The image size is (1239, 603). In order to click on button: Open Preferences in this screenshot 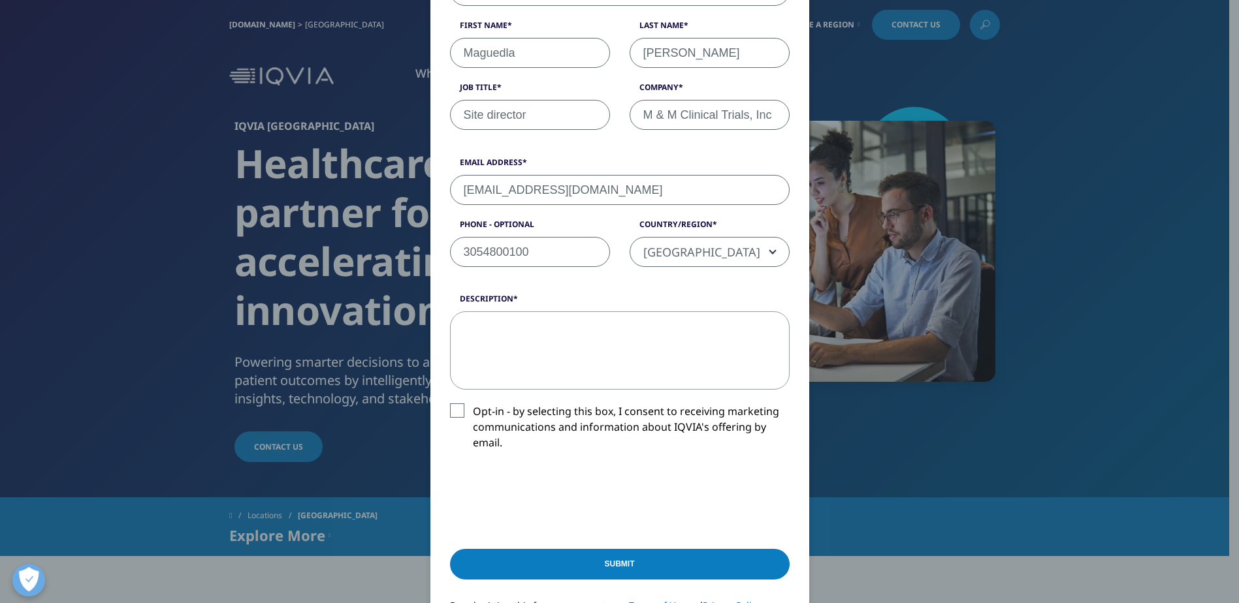, I will do `click(29, 581)`.